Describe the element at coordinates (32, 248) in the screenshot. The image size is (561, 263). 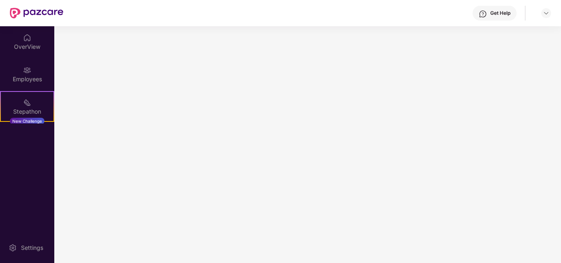
I see `div: Settings` at that location.